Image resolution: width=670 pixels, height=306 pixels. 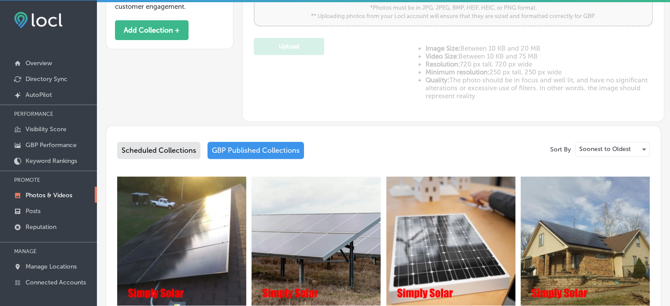 I want to click on p: Posts, so click(x=33, y=211).